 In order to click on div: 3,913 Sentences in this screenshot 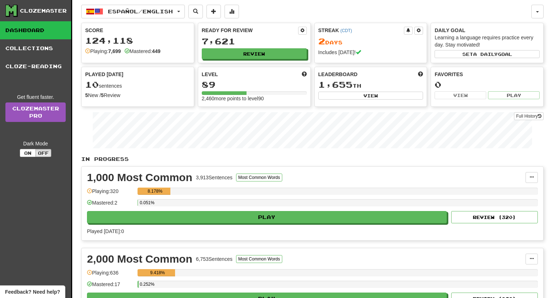, I will do `click(214, 178)`.